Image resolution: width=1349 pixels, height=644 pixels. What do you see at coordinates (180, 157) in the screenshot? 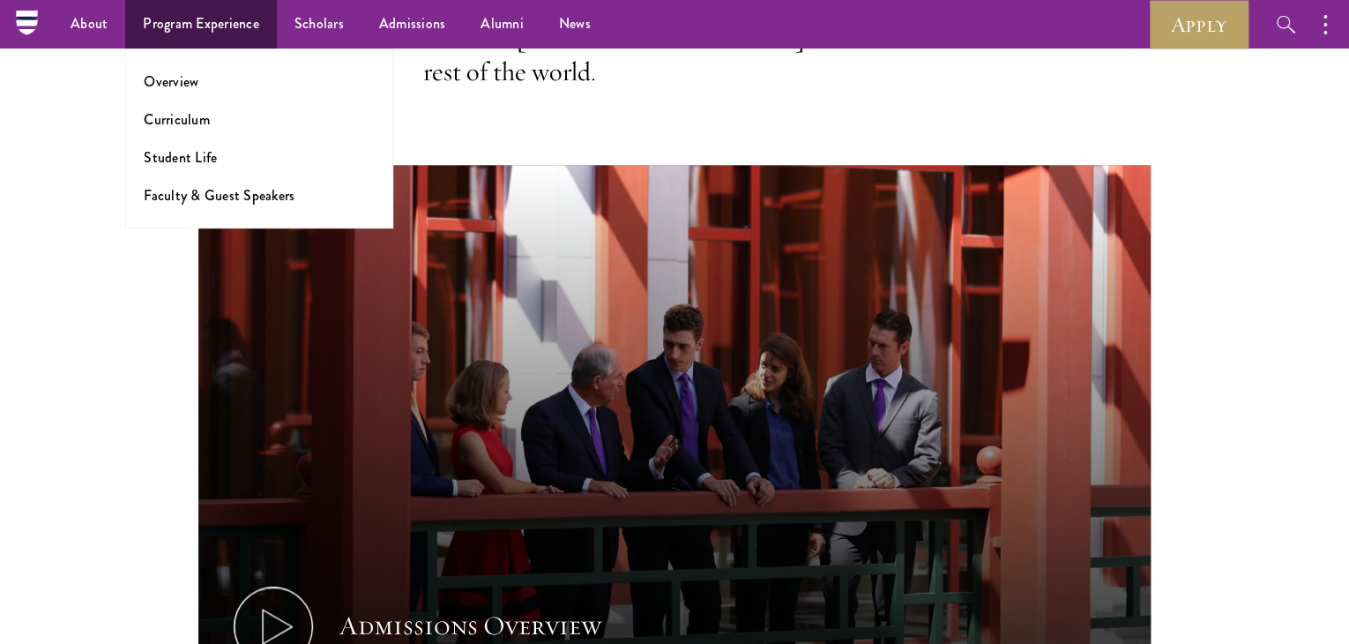
I see `a: Student Life` at bounding box center [180, 157].